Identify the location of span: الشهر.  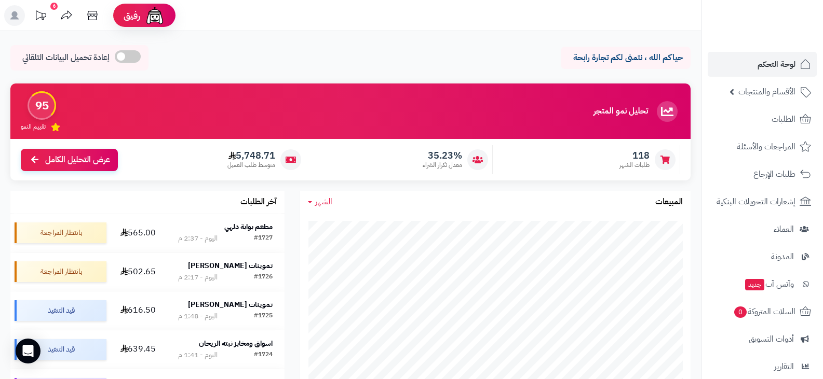
(323, 202).